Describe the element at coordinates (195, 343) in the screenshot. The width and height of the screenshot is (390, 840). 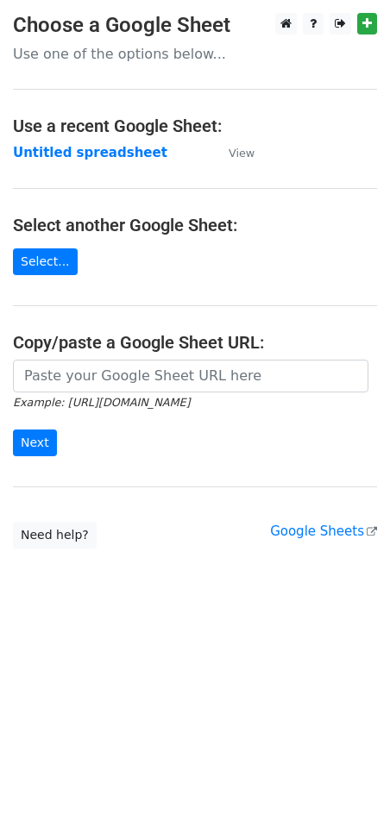
I see `h4: Copy/paste a Google Sheet URL:` at that location.